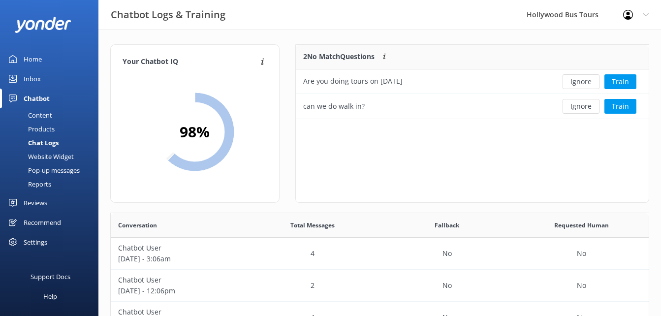 The height and width of the screenshot is (316, 661). I want to click on a: Chat Logs, so click(52, 143).